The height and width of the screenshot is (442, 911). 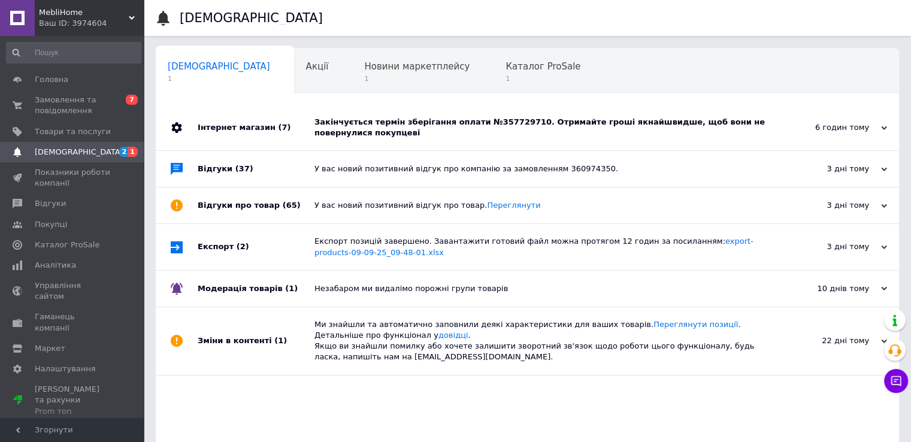 I want to click on span: (65), so click(x=292, y=205).